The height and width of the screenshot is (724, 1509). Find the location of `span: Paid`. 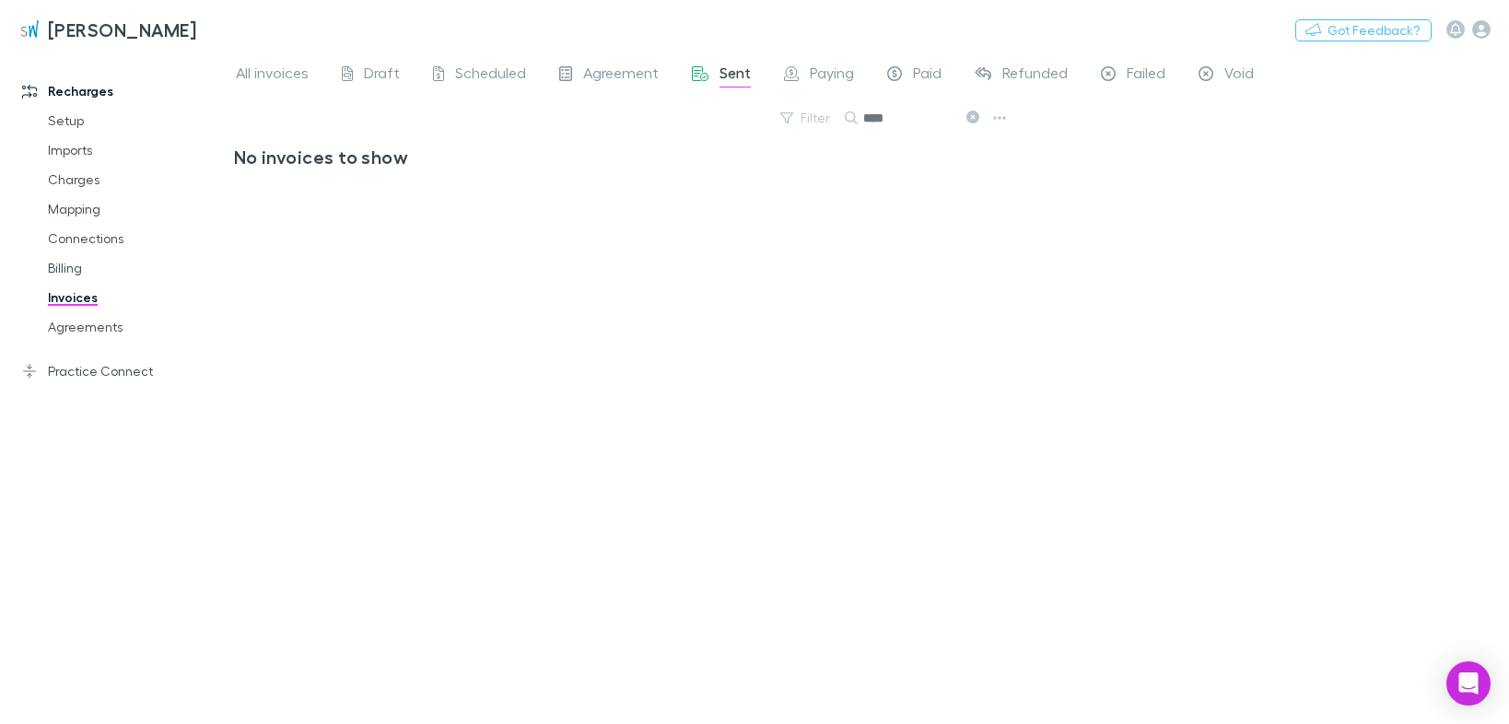

span: Paid is located at coordinates (926, 76).